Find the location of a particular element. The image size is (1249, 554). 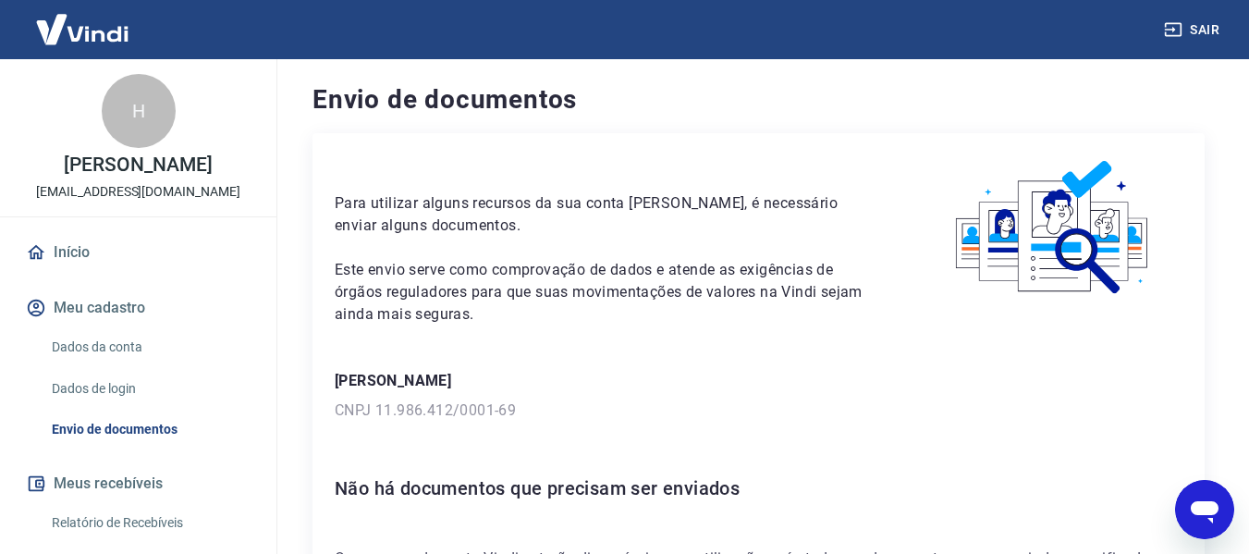

div: H is located at coordinates (139, 111).